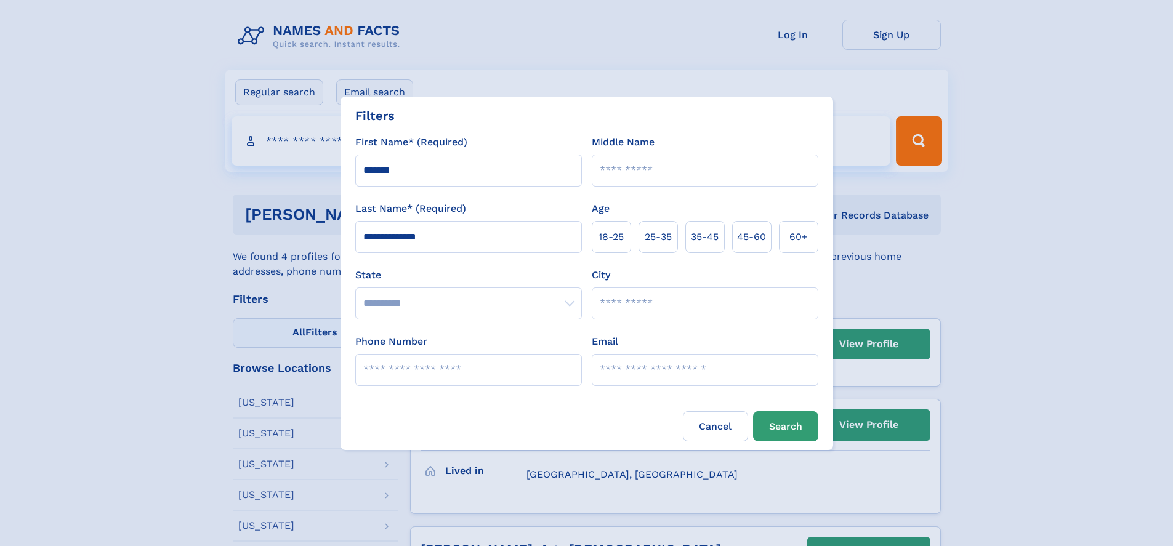 Image resolution: width=1173 pixels, height=546 pixels. What do you see at coordinates (704, 237) in the screenshot?
I see `span: 35‑45` at bounding box center [704, 237].